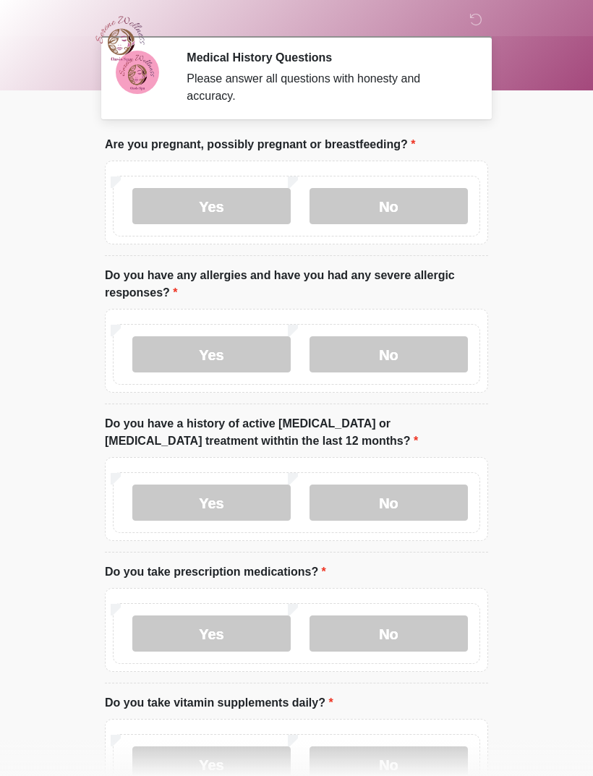 Image resolution: width=593 pixels, height=776 pixels. Describe the element at coordinates (260, 145) in the screenshot. I see `label: Are you pregnant, possibly pregnant or breastfeeding?` at that location.